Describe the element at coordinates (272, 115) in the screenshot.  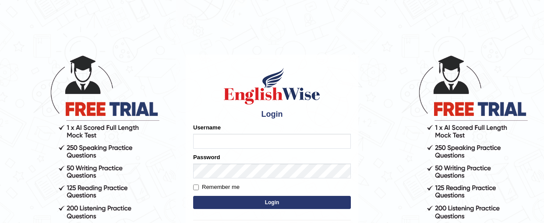
I see `h4: Login` at that location.